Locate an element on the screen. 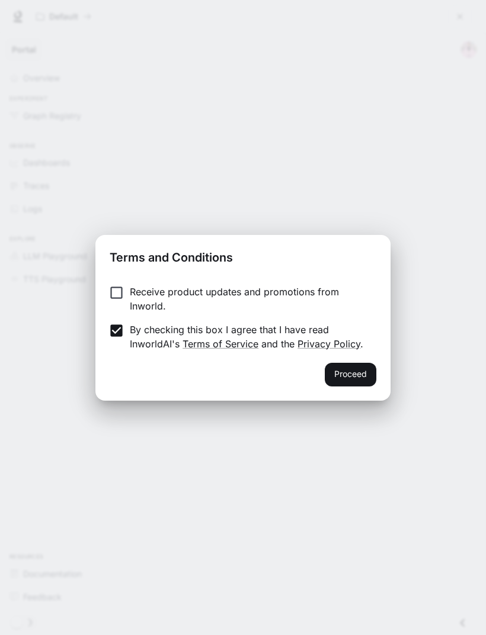 This screenshot has height=635, width=486. a: Privacy Policy is located at coordinates (329, 344).